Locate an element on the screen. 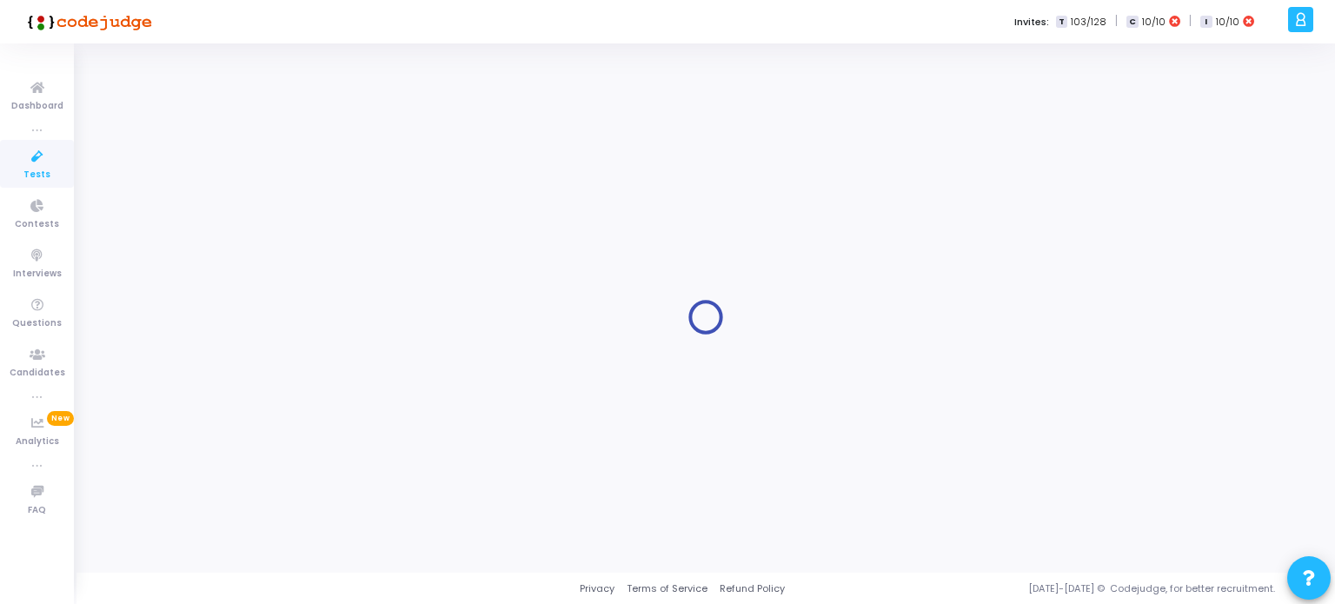  span: FAQ is located at coordinates (36, 510).